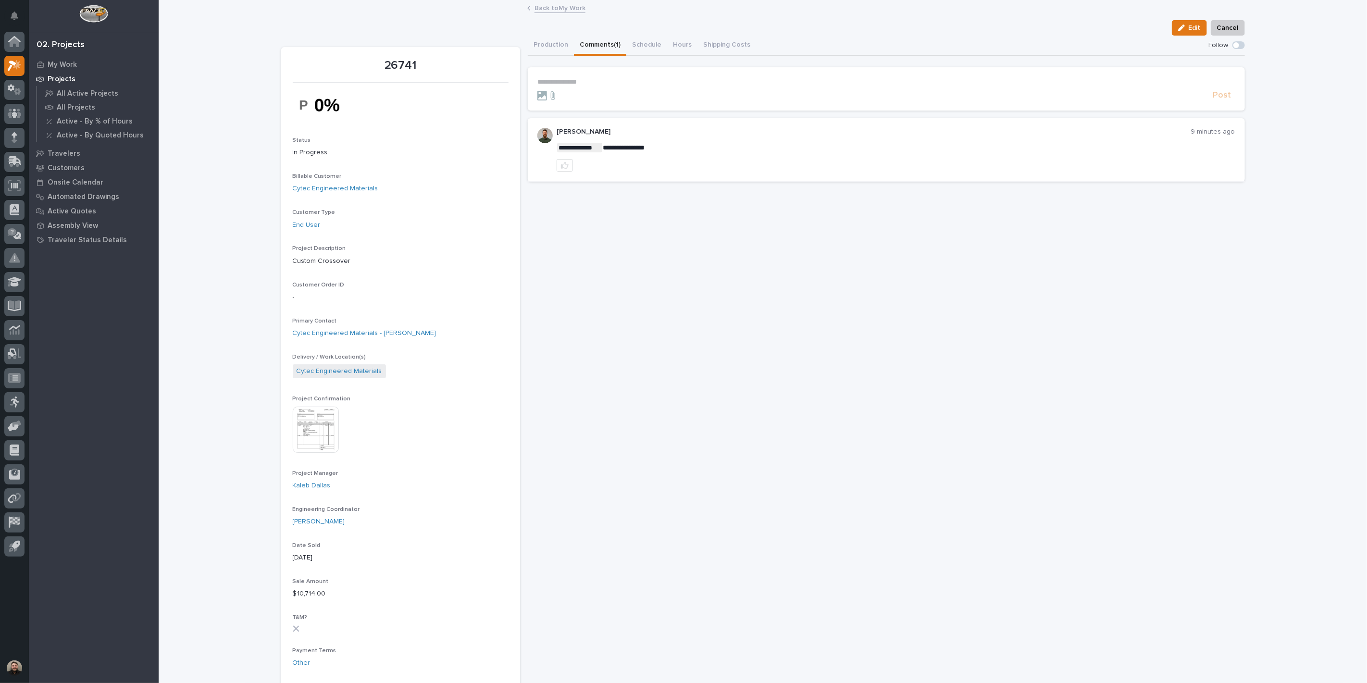 Image resolution: width=1367 pixels, height=683 pixels. I want to click on span: Cancel, so click(1227, 28).